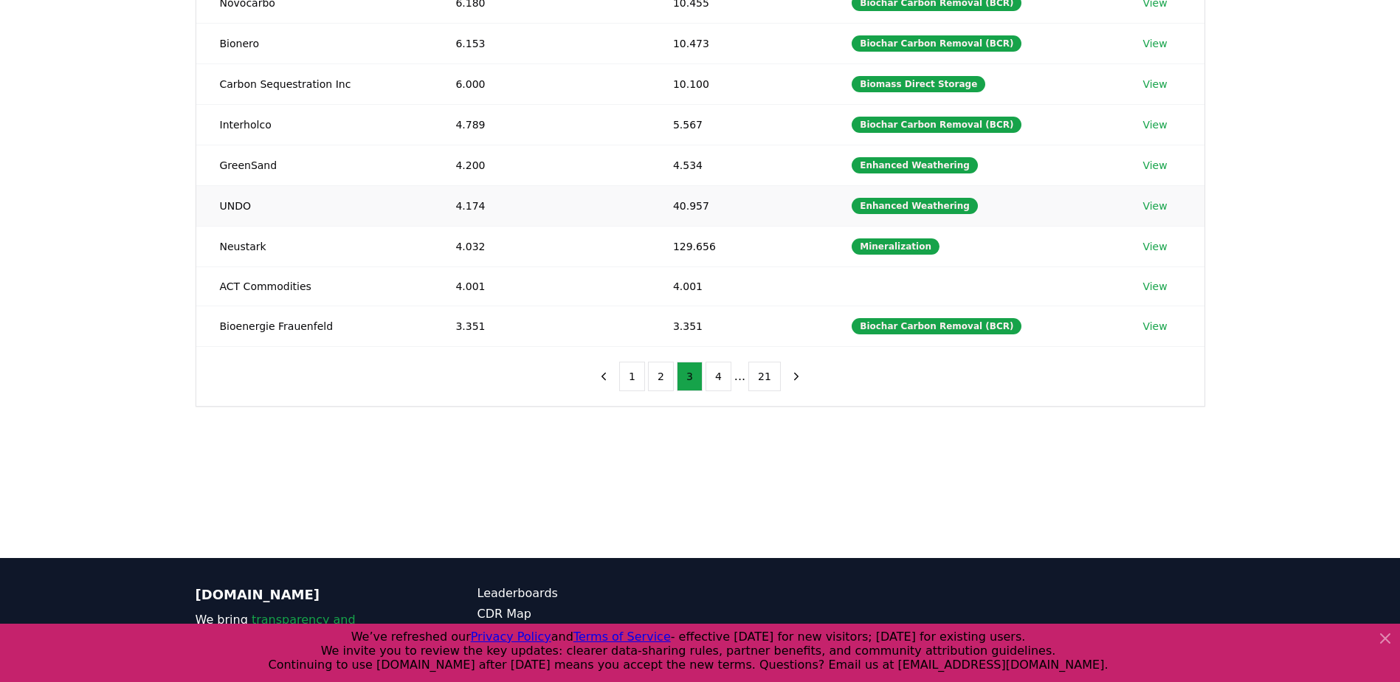 The width and height of the screenshot is (1400, 682). Describe the element at coordinates (540, 124) in the screenshot. I see `td: 4.789` at that location.